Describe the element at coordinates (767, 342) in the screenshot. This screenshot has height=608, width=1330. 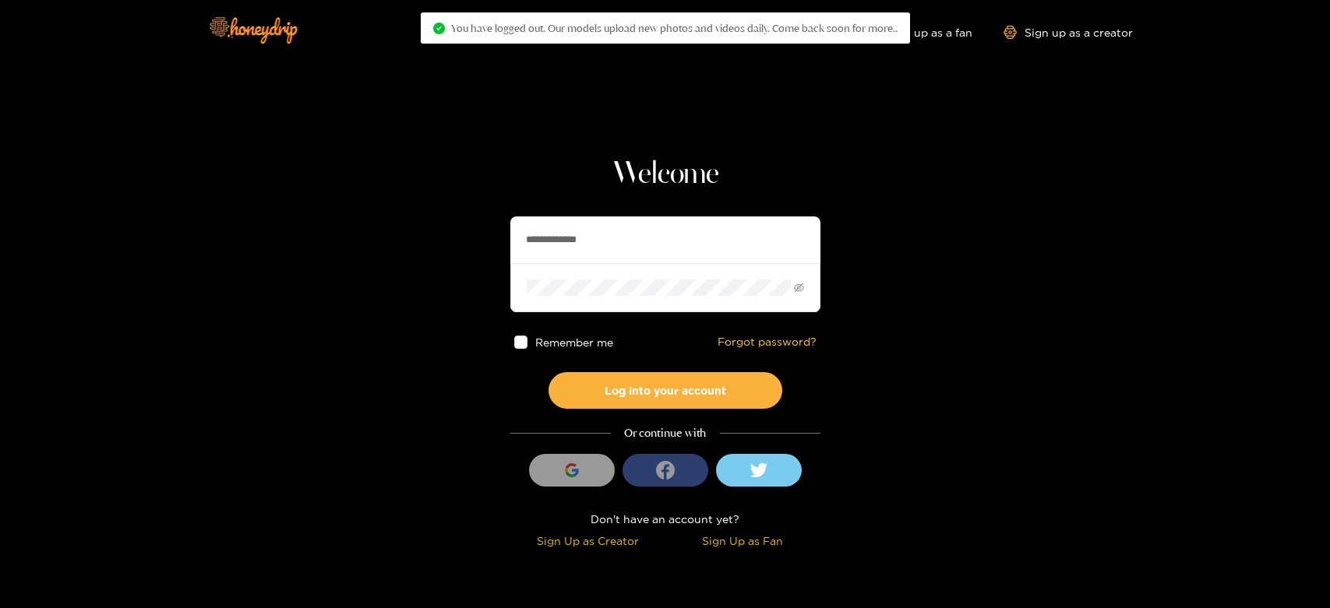
I see `a: Forgot password?` at that location.